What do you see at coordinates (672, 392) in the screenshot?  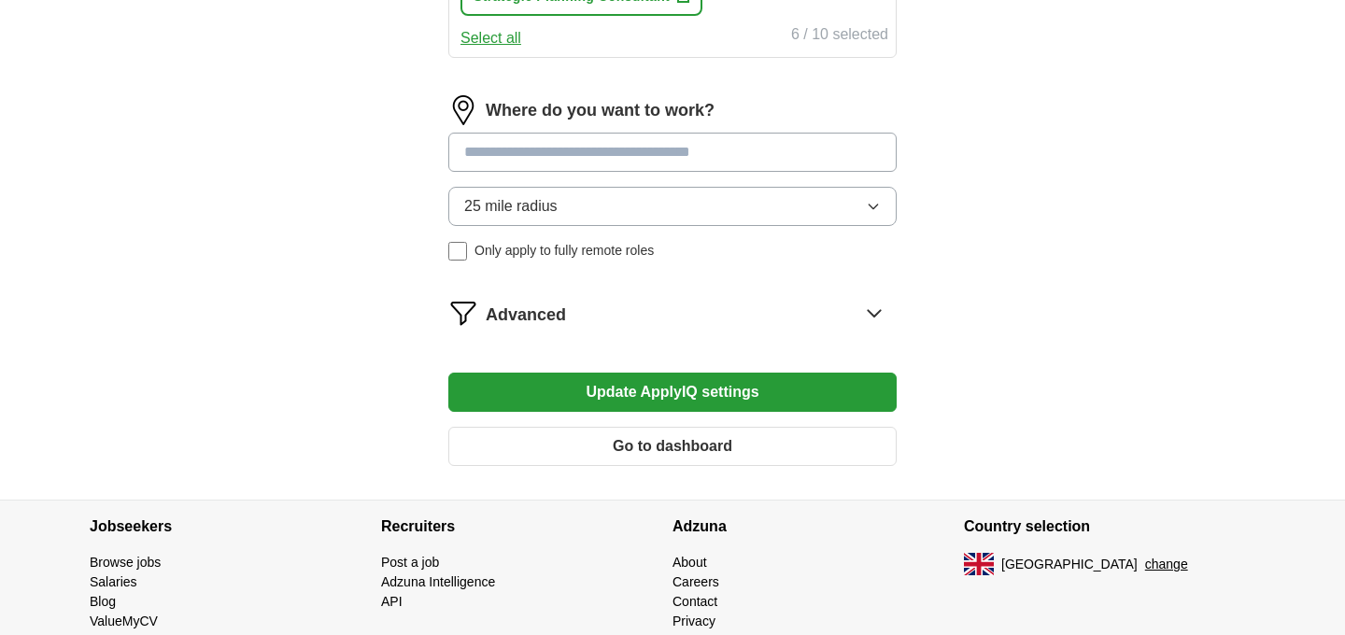 I see `button: Update ApplyIQ settings` at bounding box center [672, 392].